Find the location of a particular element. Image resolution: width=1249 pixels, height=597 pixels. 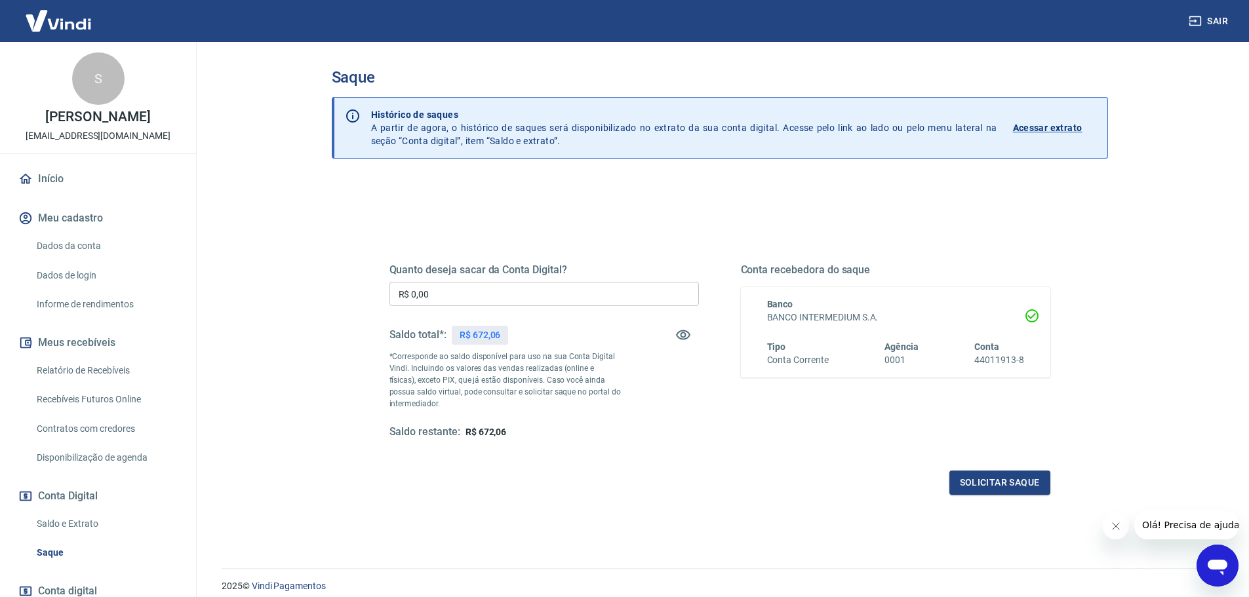

button: Meus recebíveis is located at coordinates (98, 343).